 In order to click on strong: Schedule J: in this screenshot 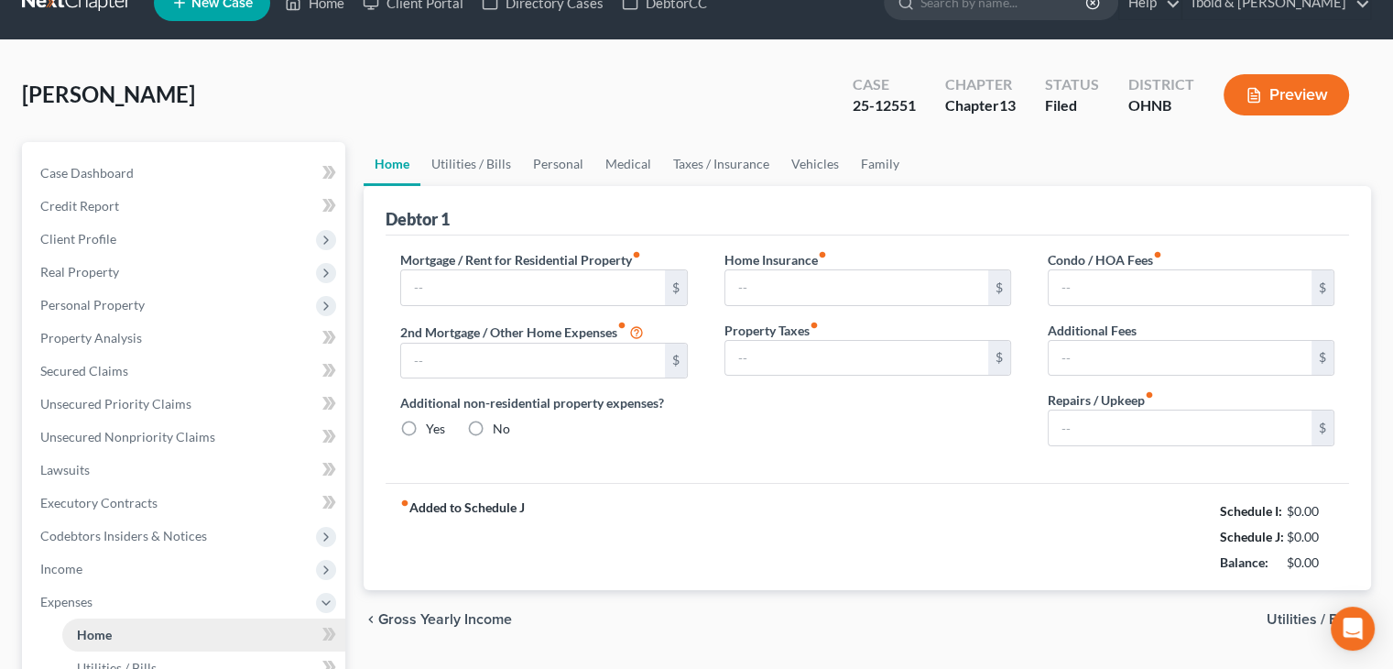, I will do `click(1252, 536)`.